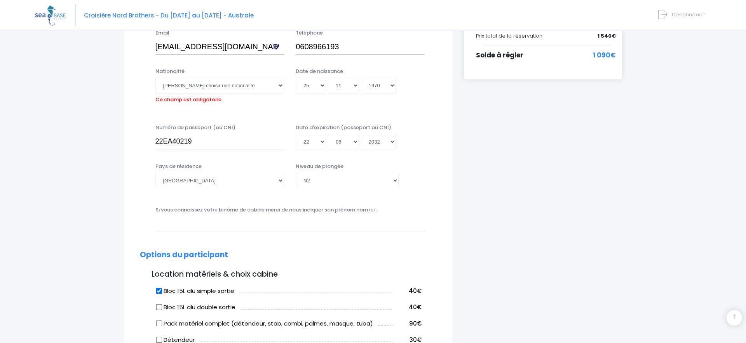 This screenshot has height=343, width=746. Describe the element at coordinates (266, 210) in the screenshot. I see `label: Si vous connaissez votre binôme de cabine merci de nous indiquer son prénom nom ici :` at that location.